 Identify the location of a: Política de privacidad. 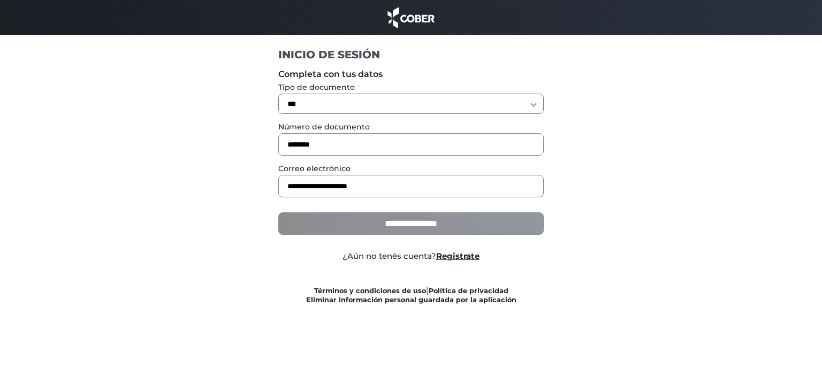
(468, 291).